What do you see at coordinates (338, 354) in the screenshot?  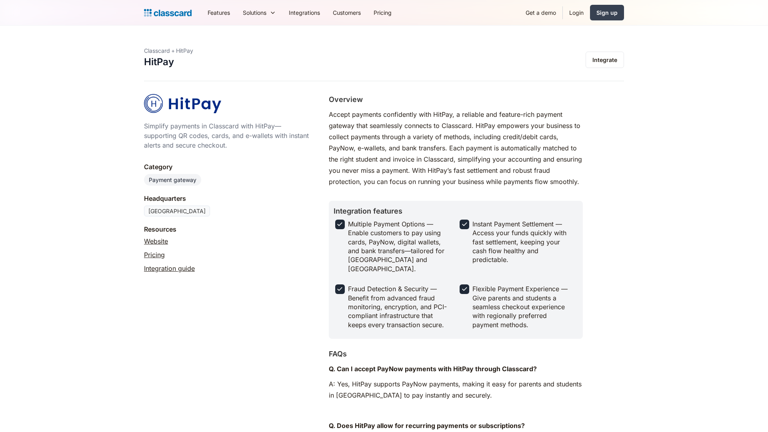 I see `h2: FAQs` at bounding box center [338, 354].